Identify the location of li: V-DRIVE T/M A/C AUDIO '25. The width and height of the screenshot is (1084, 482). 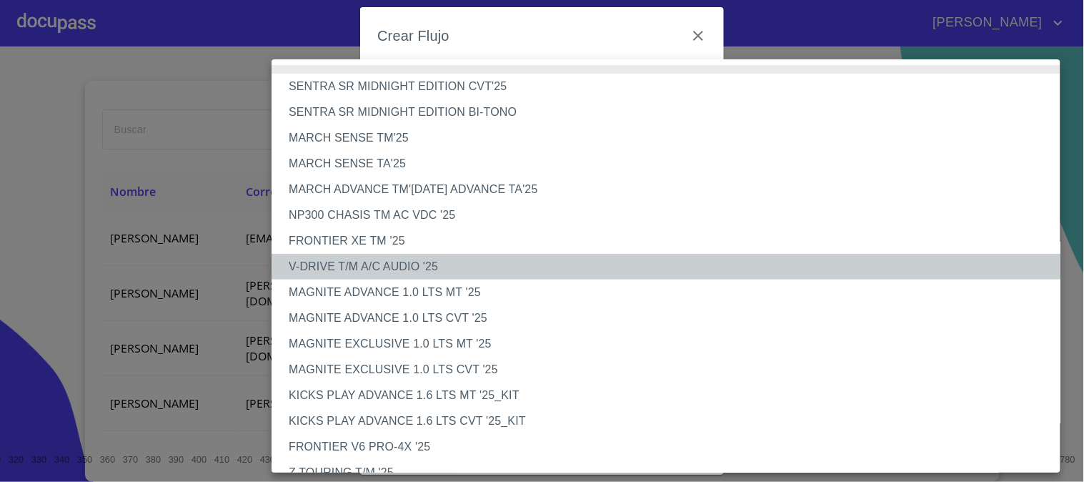
(672, 267).